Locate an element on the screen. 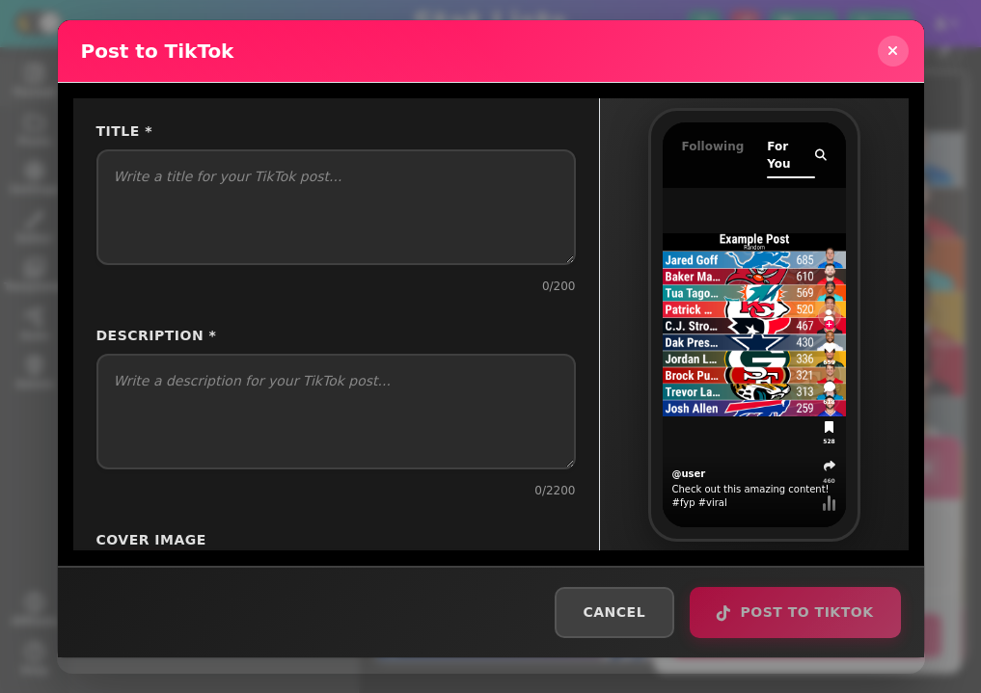 The height and width of the screenshot is (693, 981). div: 0 /200 is located at coordinates (336, 286).